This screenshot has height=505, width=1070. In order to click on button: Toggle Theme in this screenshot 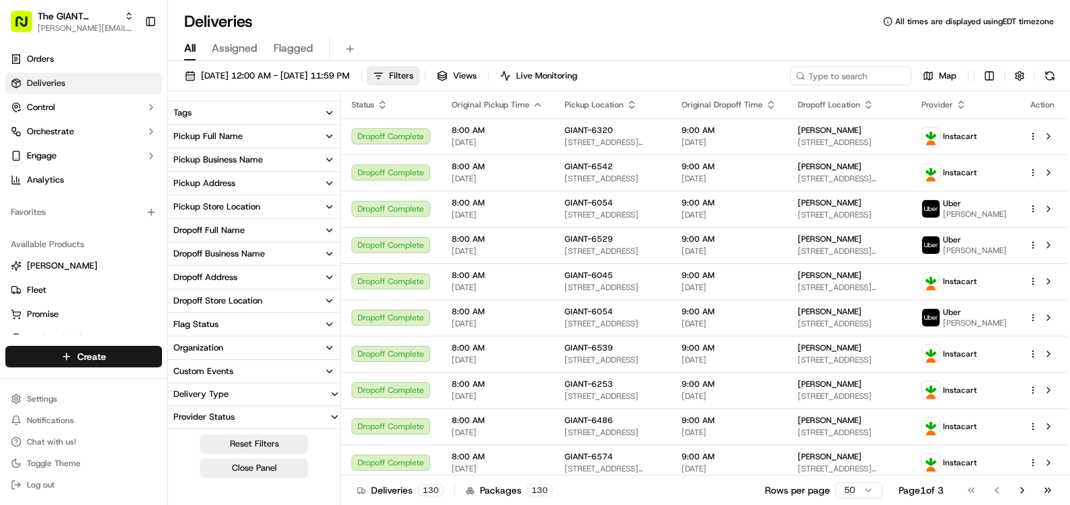, I will do `click(83, 464)`.